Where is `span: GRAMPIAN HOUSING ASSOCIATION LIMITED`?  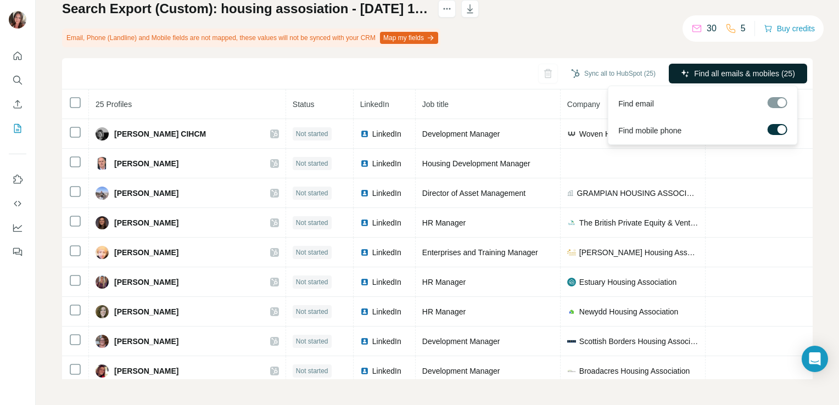
span: GRAMPIAN HOUSING ASSOCIATION LIMITED is located at coordinates (638, 193).